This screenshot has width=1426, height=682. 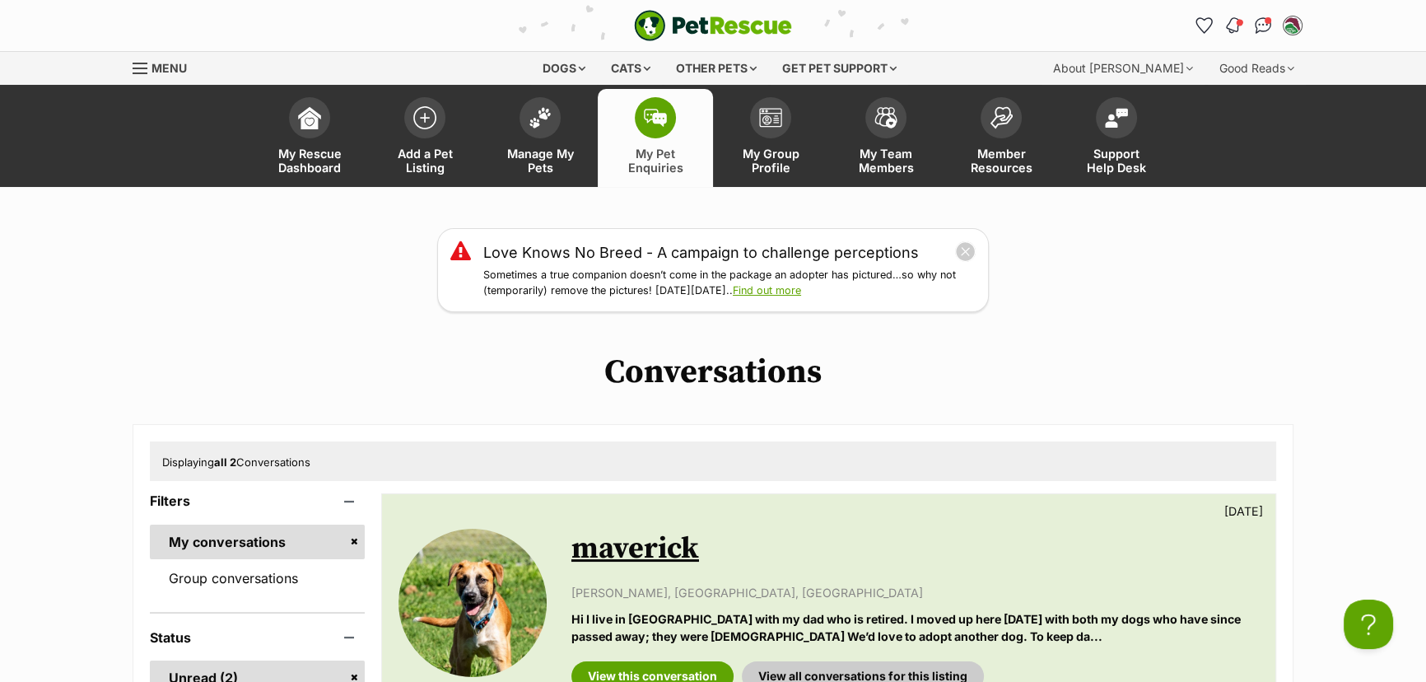 I want to click on a: My Pet Enquiries, so click(x=655, y=137).